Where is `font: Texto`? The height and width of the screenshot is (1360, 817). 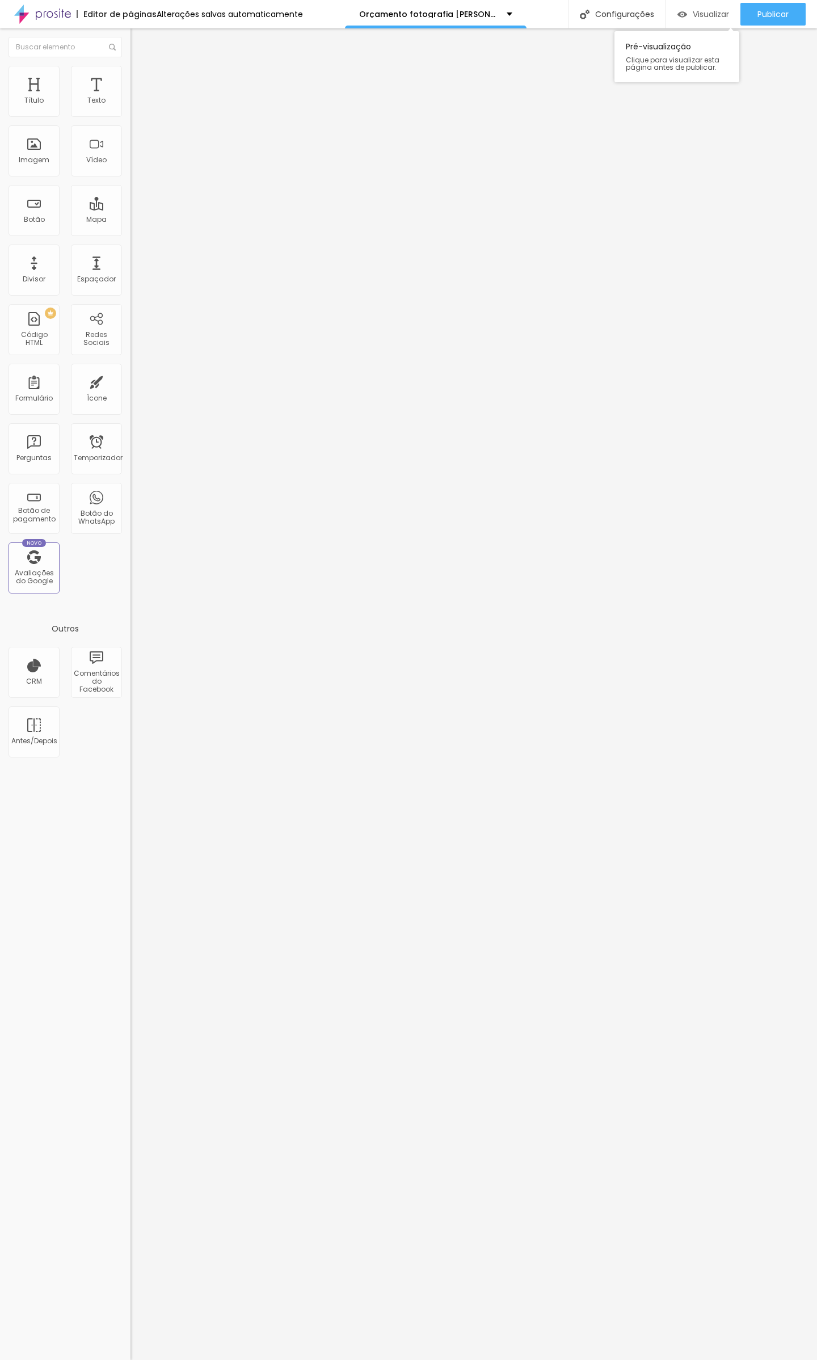
font: Texto is located at coordinates (96, 100).